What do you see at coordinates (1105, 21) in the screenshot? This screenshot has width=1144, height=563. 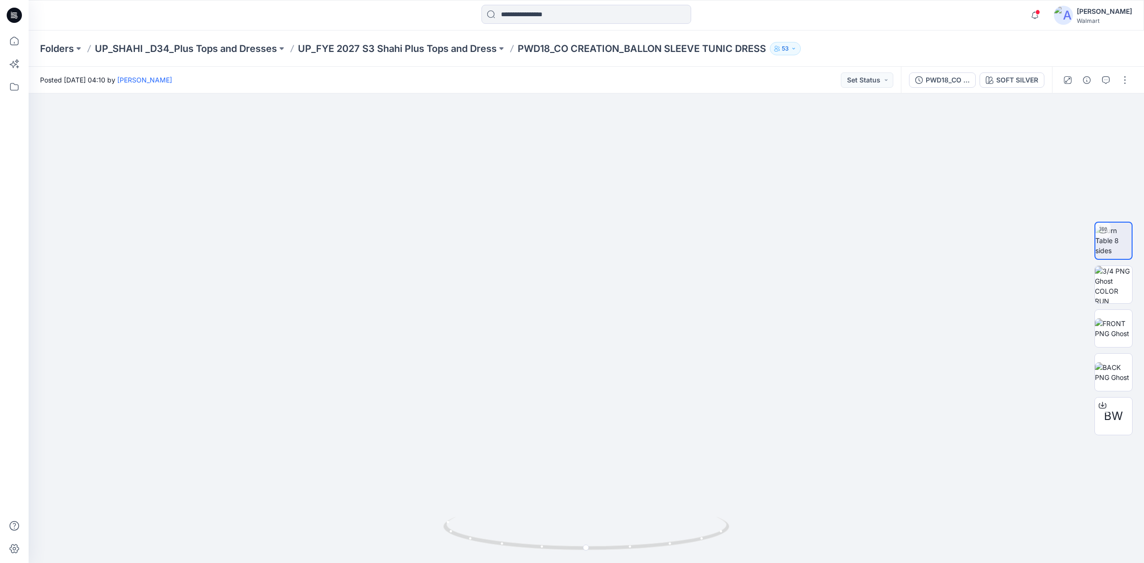 I see `div: Walmart` at bounding box center [1105, 21].